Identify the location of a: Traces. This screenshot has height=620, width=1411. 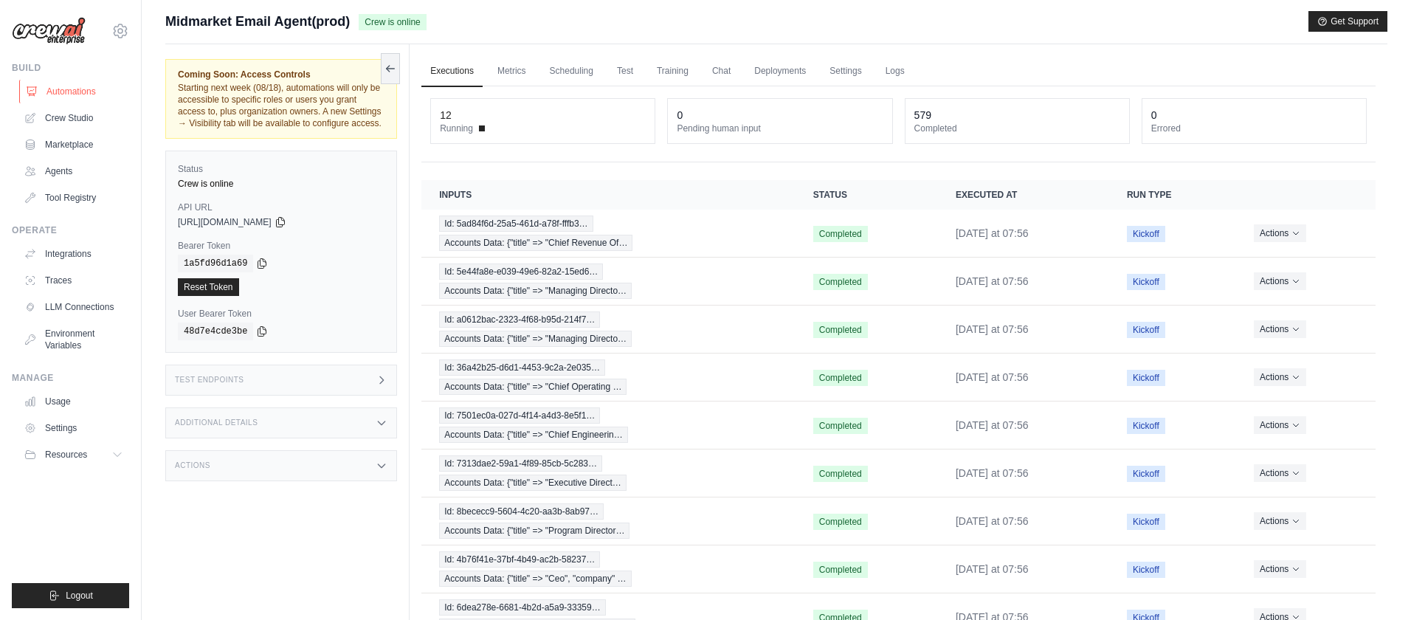
(73, 280).